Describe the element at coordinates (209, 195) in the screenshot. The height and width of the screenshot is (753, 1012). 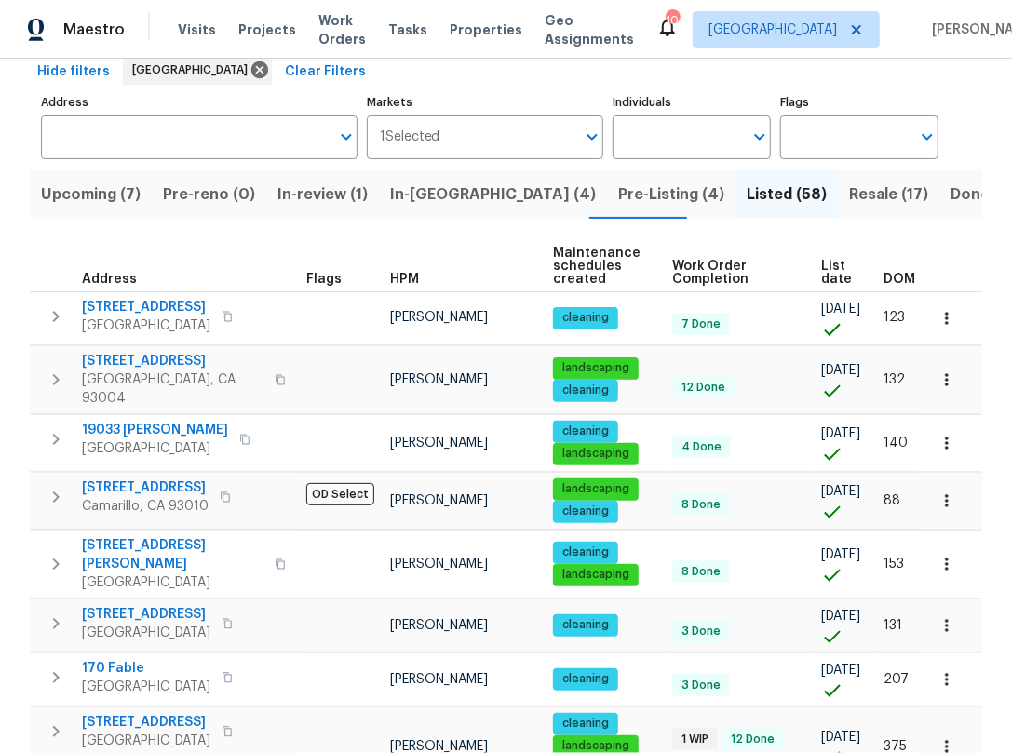
I see `span: Pre-reno (0)` at that location.